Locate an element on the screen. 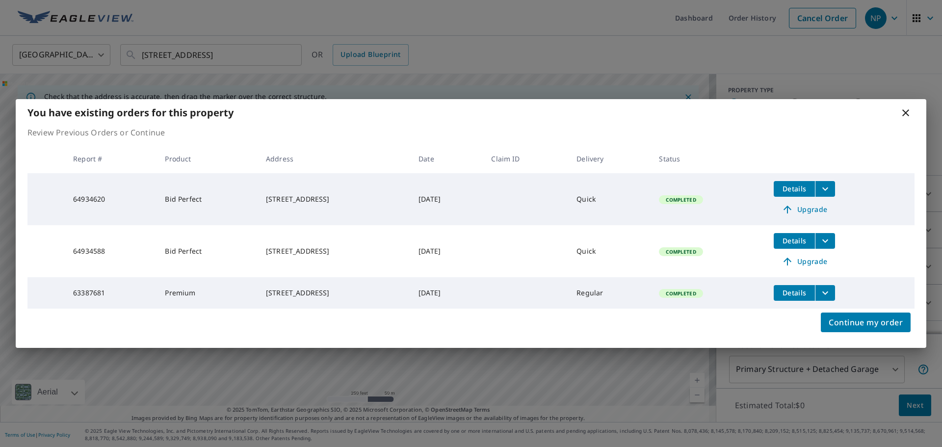 This screenshot has height=447, width=942. td: 63387681 is located at coordinates (111, 293).